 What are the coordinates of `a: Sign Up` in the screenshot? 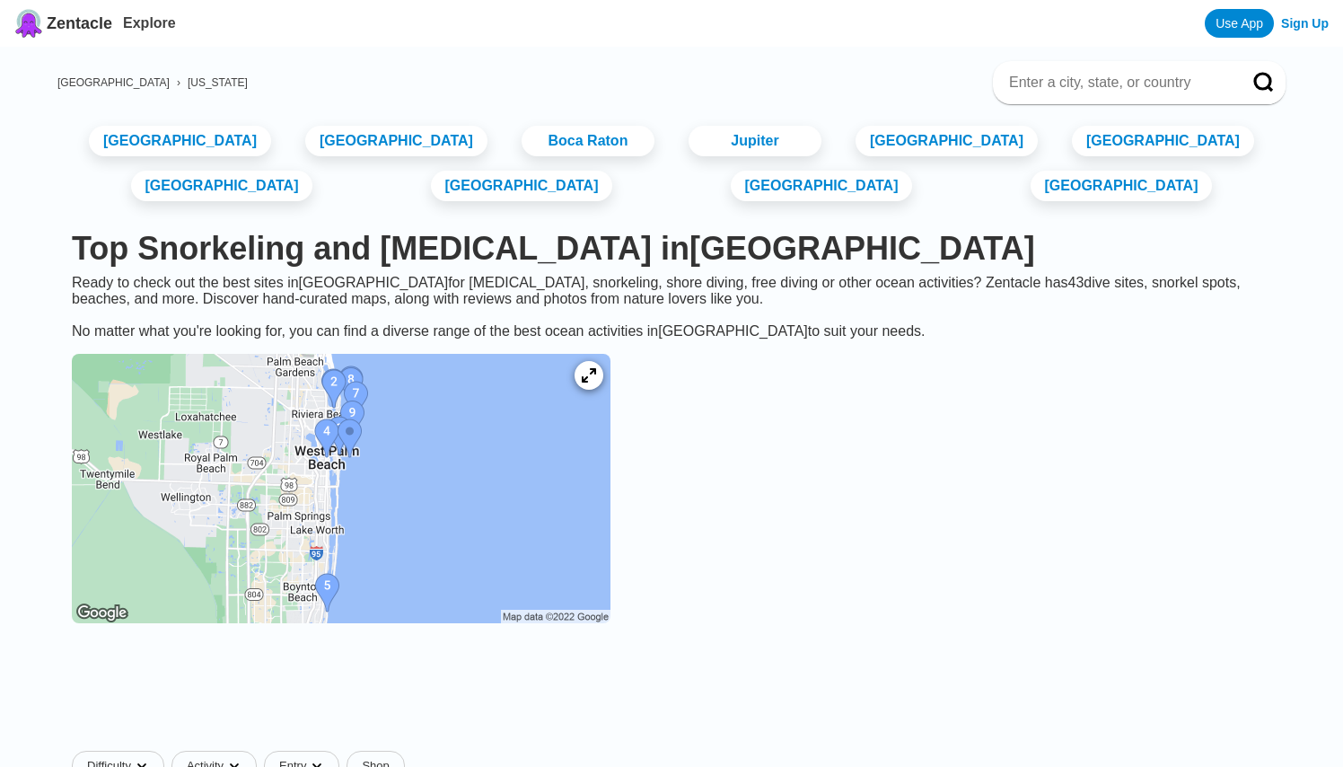 It's located at (1305, 23).